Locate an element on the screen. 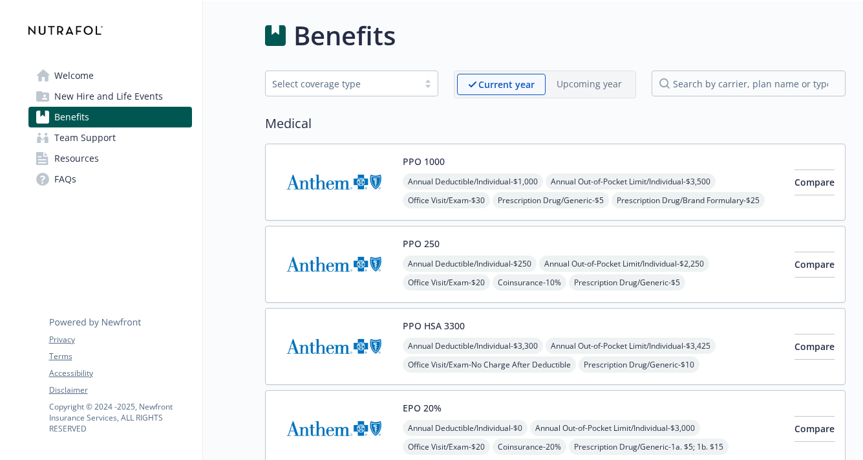 The image size is (863, 460). input: search by carrier, plan name or type is located at coordinates (749, 83).